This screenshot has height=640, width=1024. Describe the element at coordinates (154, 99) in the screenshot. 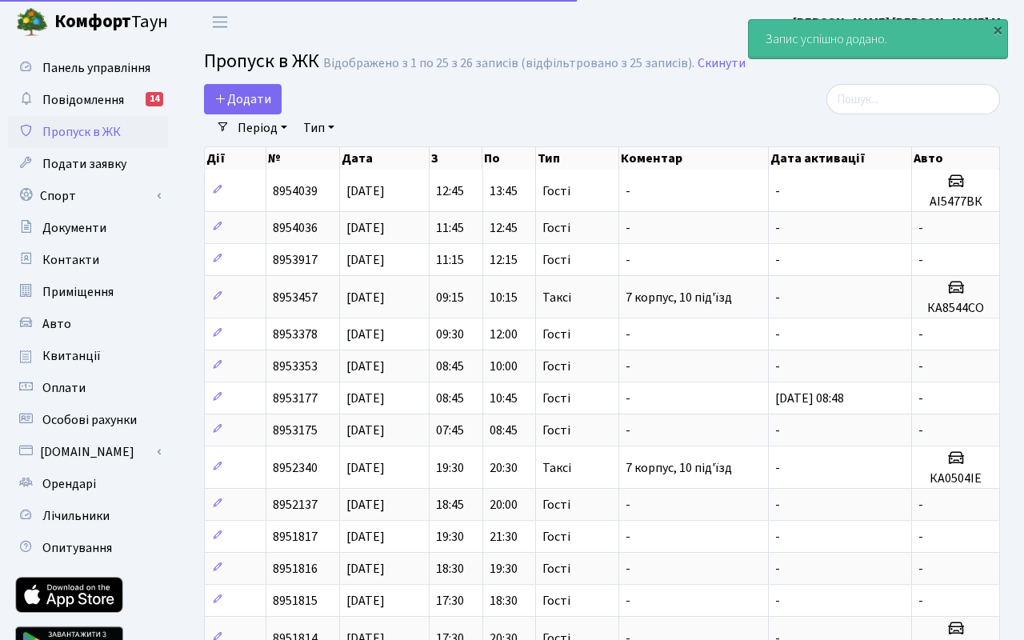

I see `div: 14` at that location.